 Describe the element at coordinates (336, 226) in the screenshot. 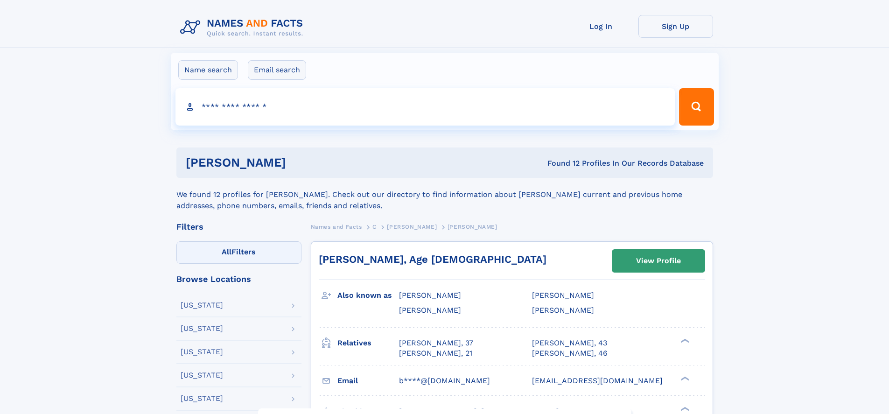

I see `a: Names and Facts` at that location.